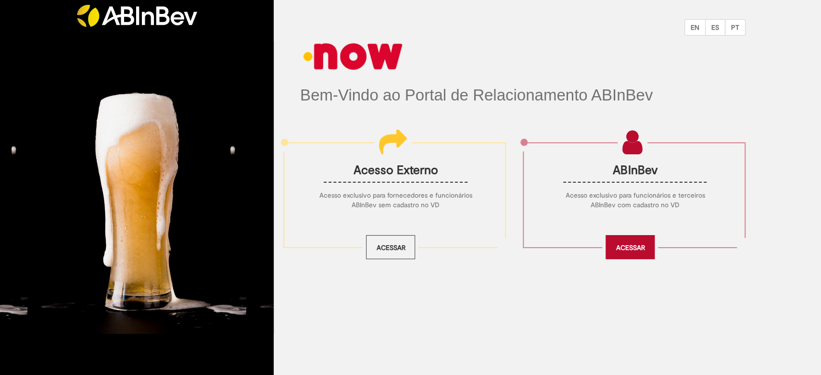  I want to click on button: ES, so click(715, 27).